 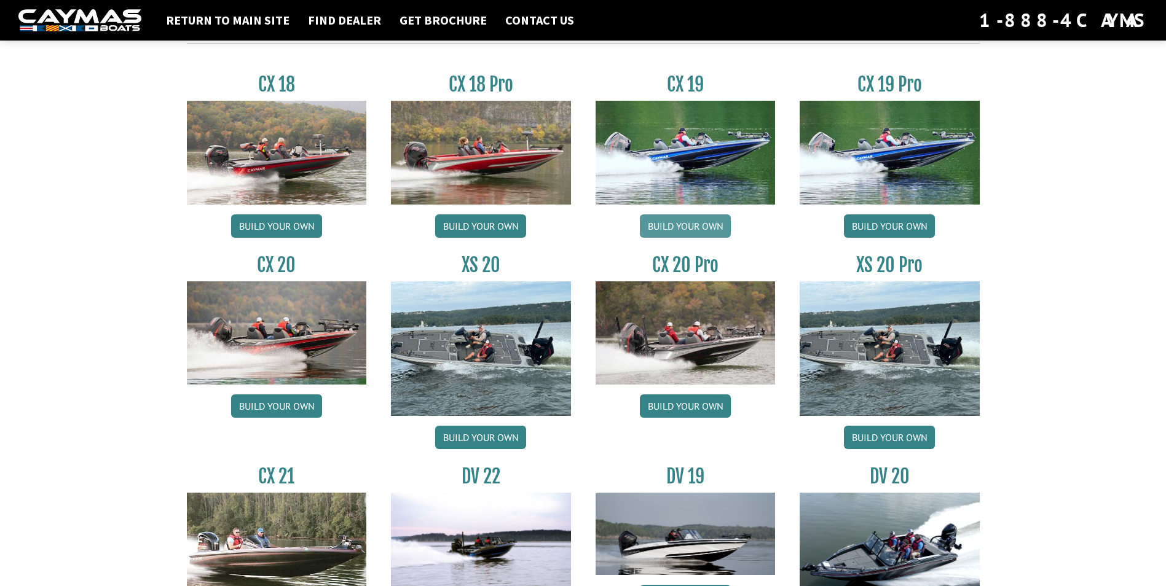 I want to click on h3: XS 20, so click(x=481, y=265).